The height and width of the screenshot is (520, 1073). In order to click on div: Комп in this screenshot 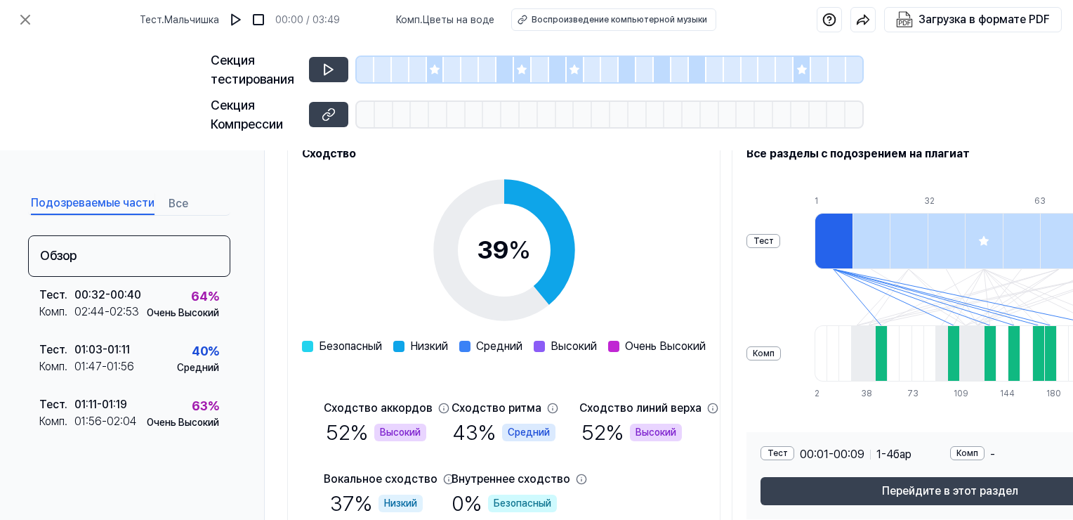, I will do `click(967, 453)`.